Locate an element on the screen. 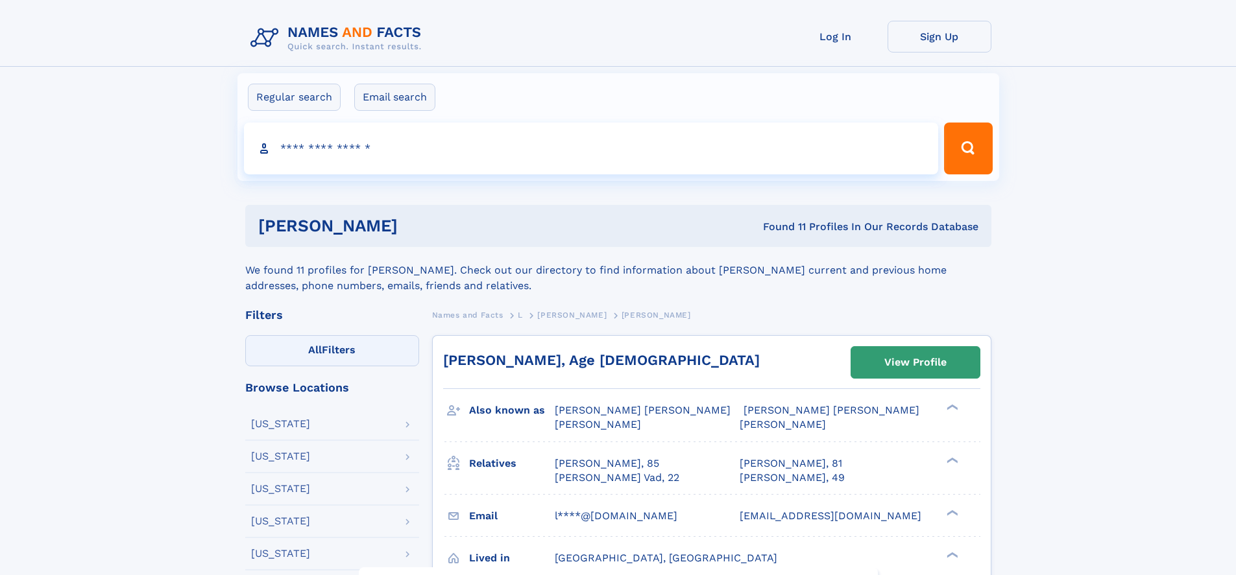 This screenshot has height=575, width=1236. img: Logo Names and Facts is located at coordinates (339, 38).